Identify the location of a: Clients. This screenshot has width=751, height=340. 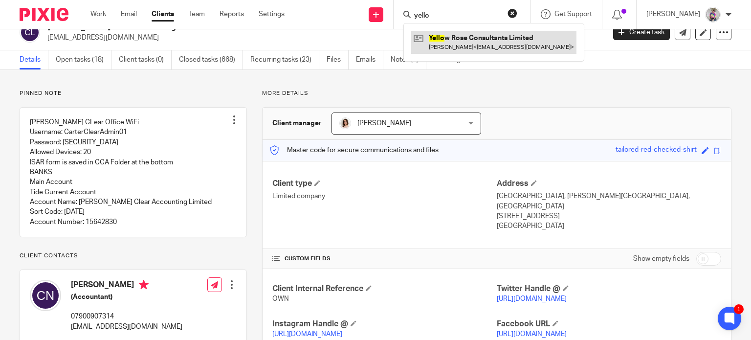
(163, 14).